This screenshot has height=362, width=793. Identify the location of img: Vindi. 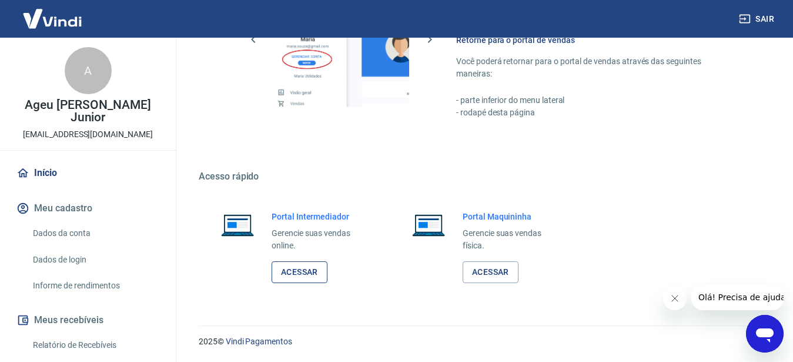
(52, 18).